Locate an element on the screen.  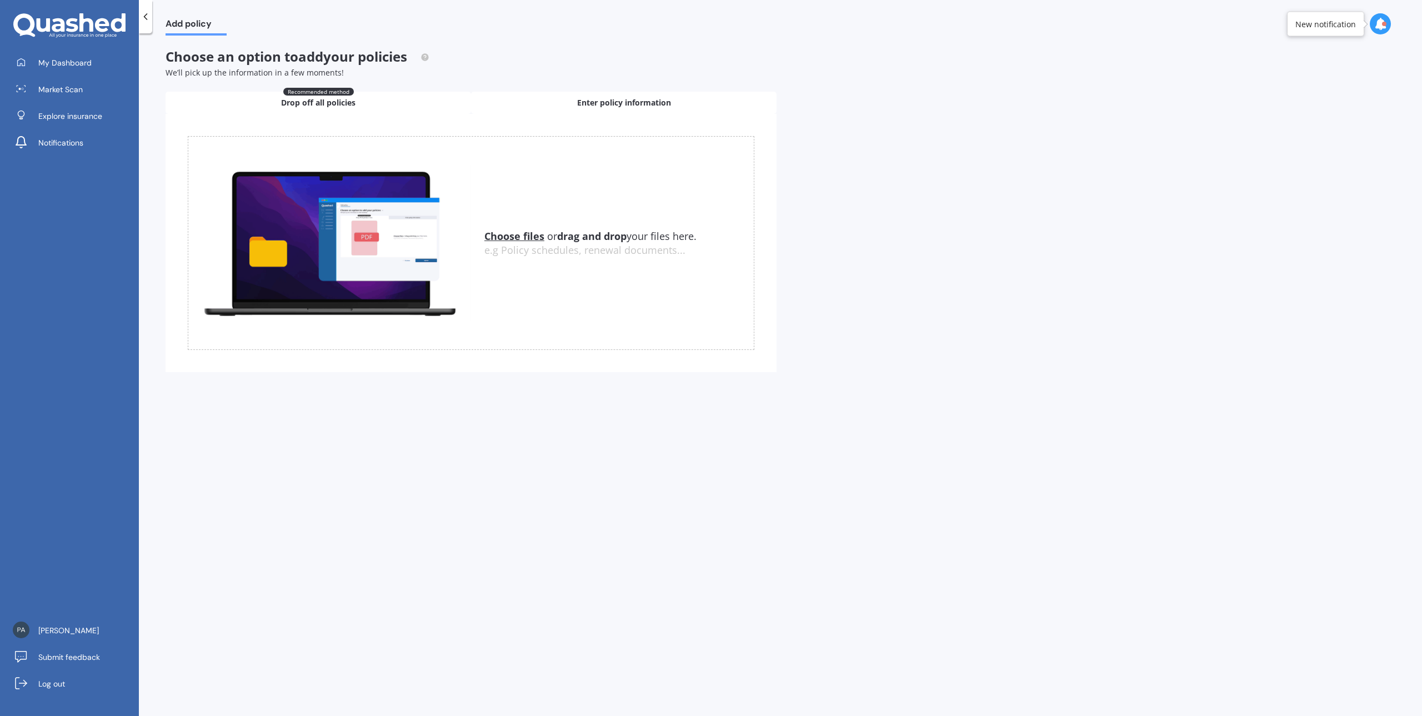
img: upload.de96410c8ce839c3fdd5.gif is located at coordinates (329, 243).